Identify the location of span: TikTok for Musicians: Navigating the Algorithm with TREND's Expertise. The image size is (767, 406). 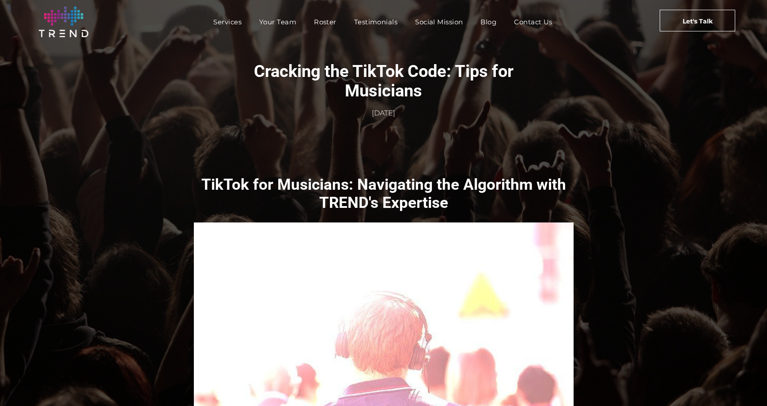
(384, 193).